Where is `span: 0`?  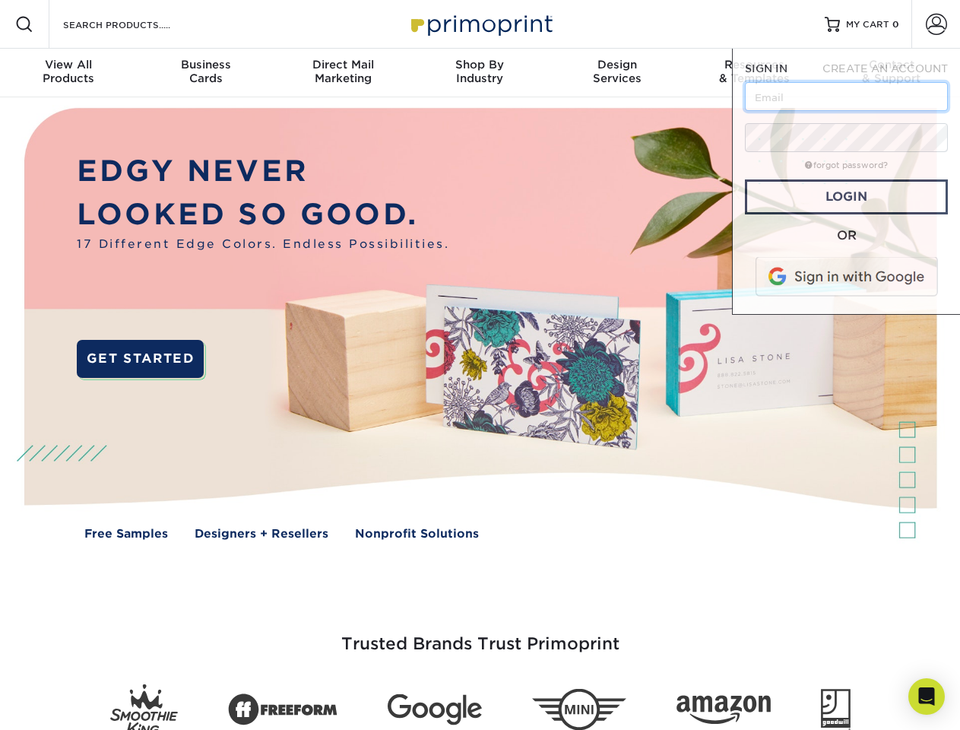
span: 0 is located at coordinates (896, 24).